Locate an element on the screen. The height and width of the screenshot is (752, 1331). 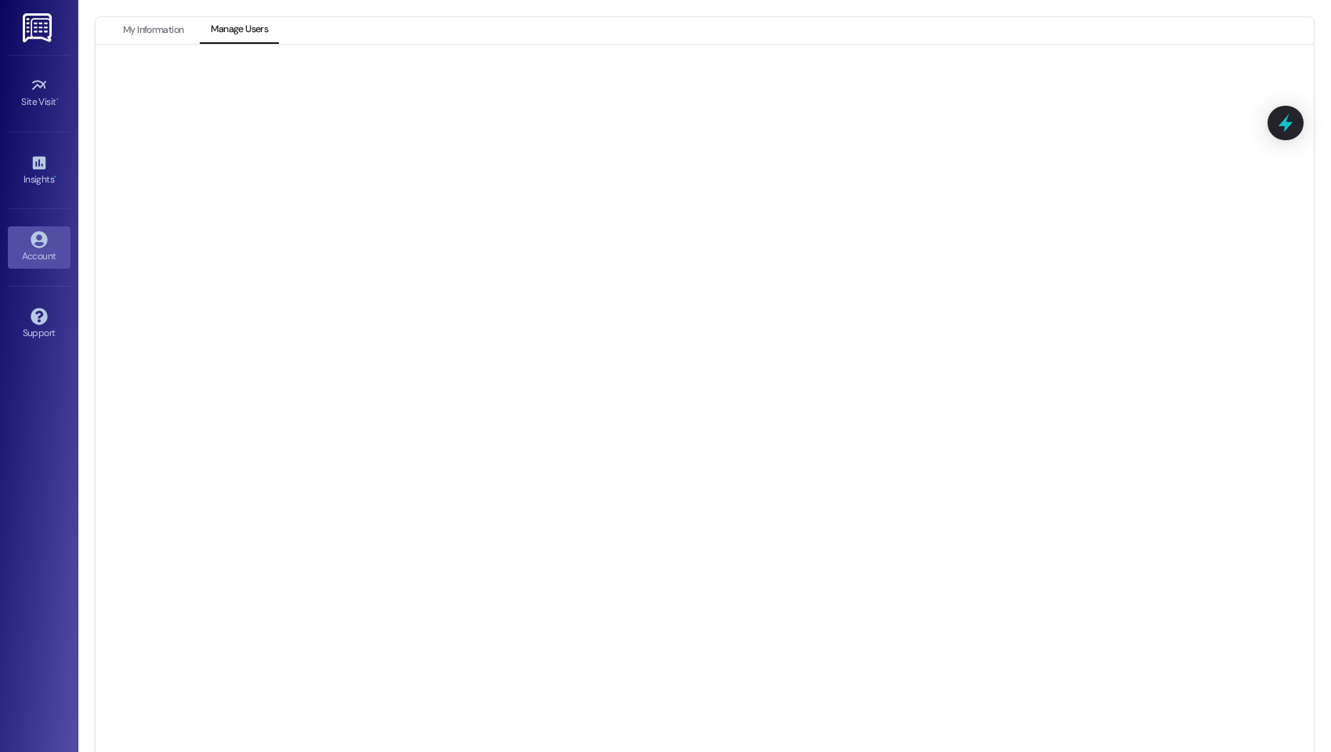
img: ResiDesk Logo is located at coordinates (38, 27).